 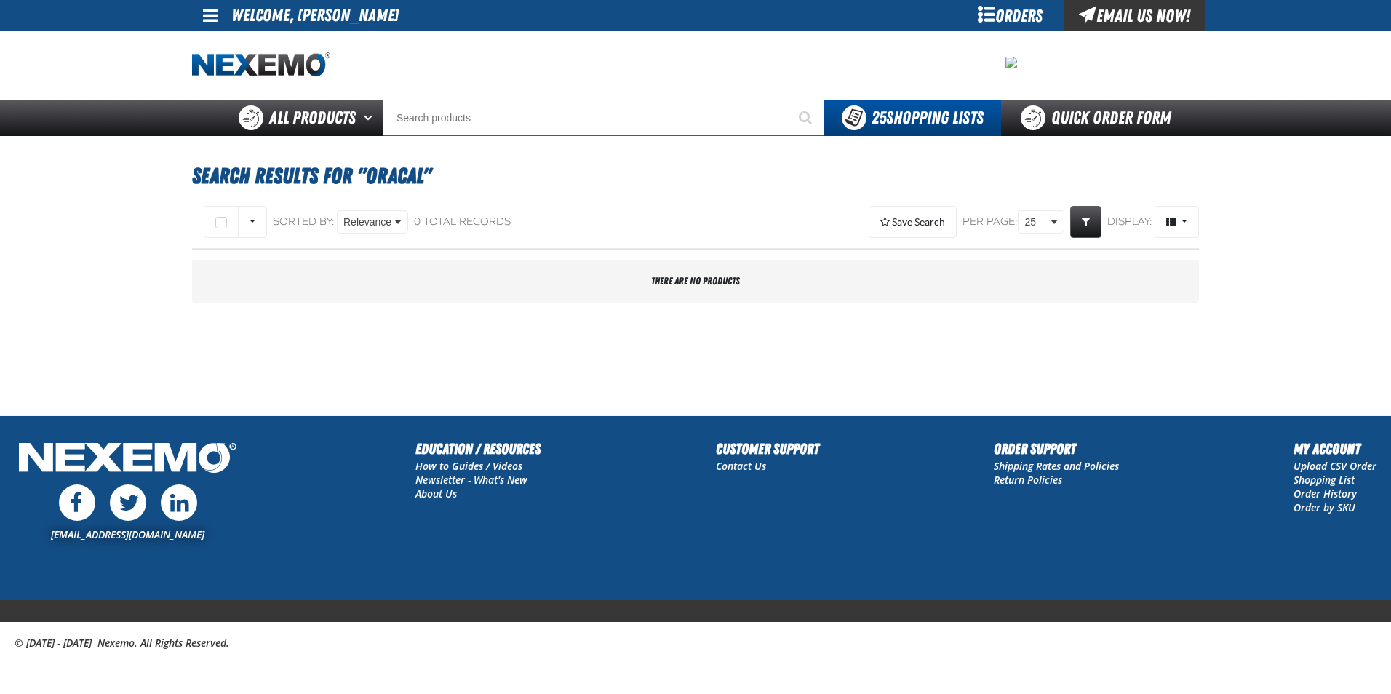 What do you see at coordinates (912, 222) in the screenshot?
I see `button: Expand or Collapse Saved Search drop-down to save a search query` at bounding box center [912, 222].